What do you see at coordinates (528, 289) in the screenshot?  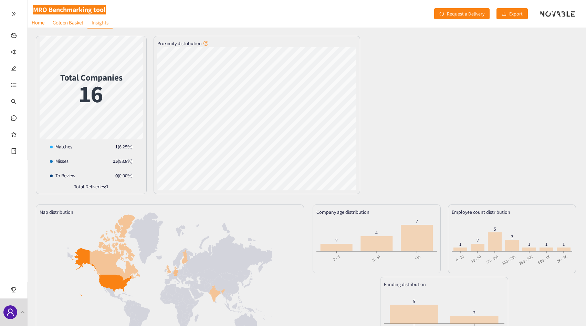 I see `div: Widget de chat` at bounding box center [528, 289].